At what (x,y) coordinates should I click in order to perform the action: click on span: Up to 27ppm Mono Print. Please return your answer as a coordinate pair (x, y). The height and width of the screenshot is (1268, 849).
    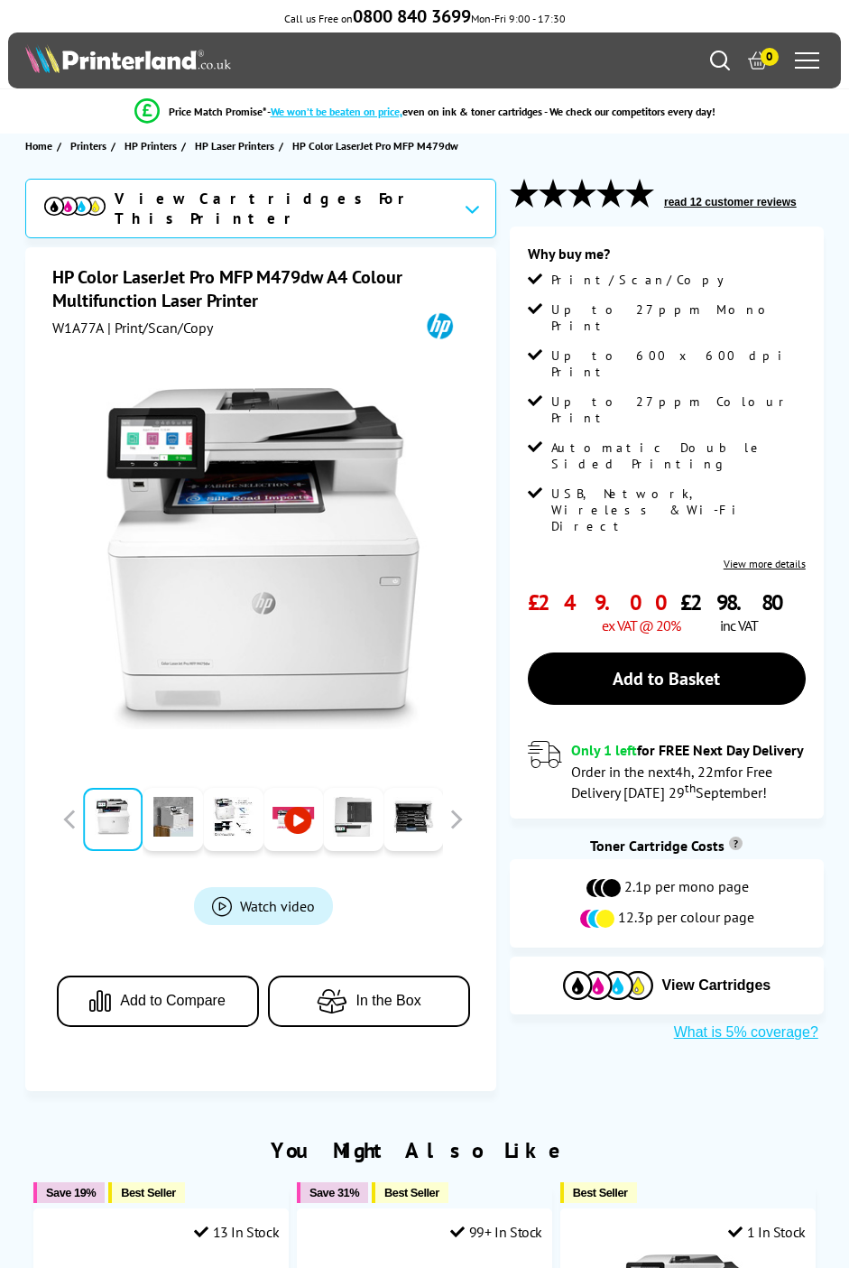
    Looking at the image, I should click on (679, 318).